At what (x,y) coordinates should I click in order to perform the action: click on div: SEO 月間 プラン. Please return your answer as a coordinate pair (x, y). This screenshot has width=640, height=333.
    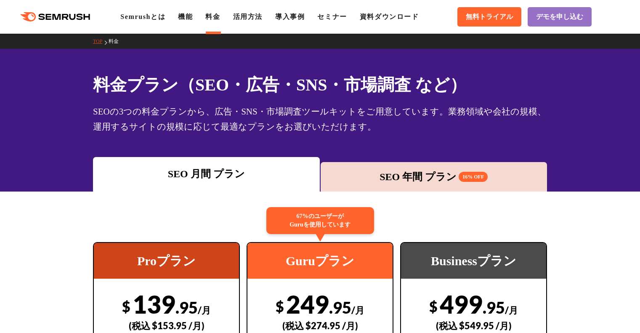
    Looking at the image, I should click on (206, 174).